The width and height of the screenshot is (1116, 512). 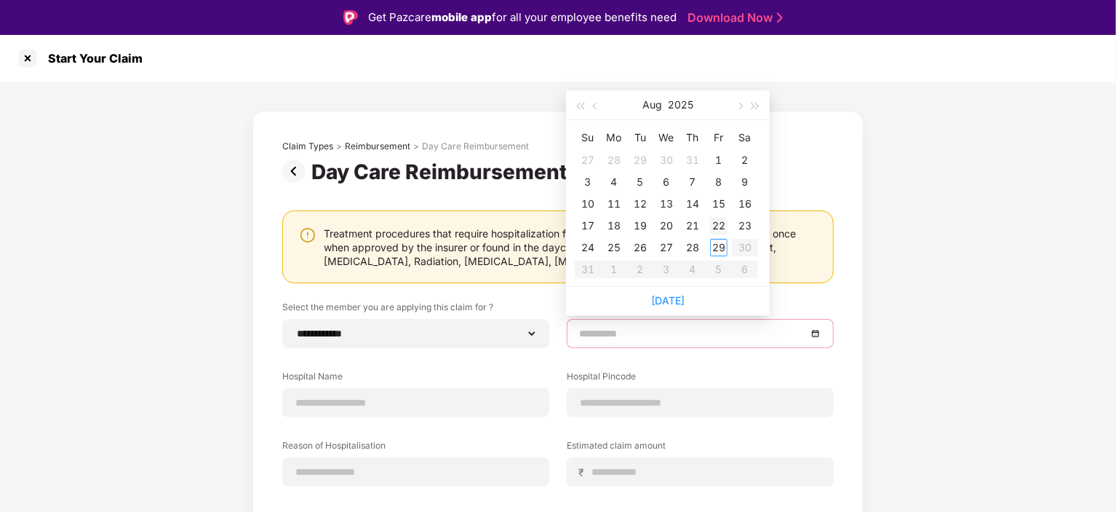 What do you see at coordinates (693, 226) in the screenshot?
I see `div: 21` at bounding box center [693, 226].